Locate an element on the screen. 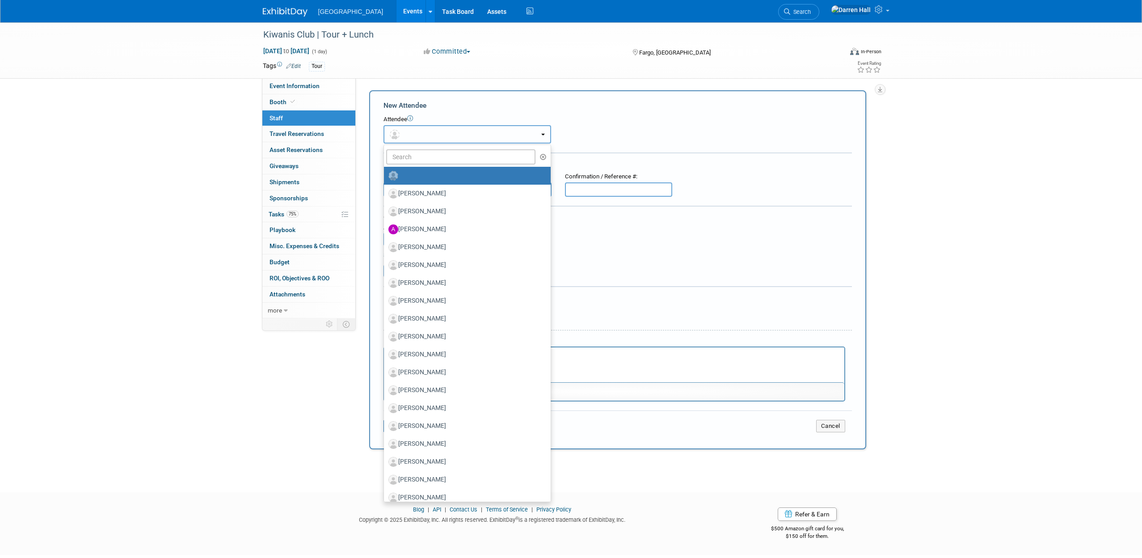 The height and width of the screenshot is (558, 1142). a: Playbook is located at coordinates (309, 230).